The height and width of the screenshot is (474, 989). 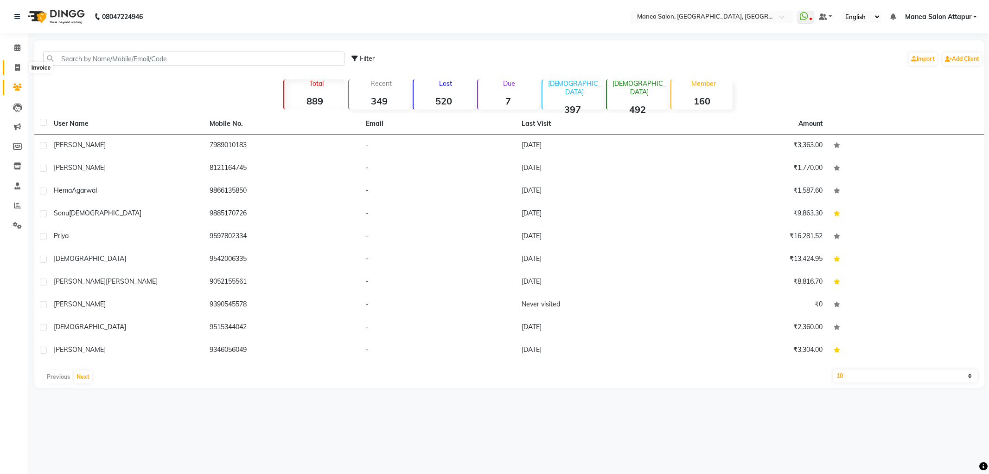 What do you see at coordinates (750, 327) in the screenshot?
I see `td: ₹2,360.00` at bounding box center [750, 327].